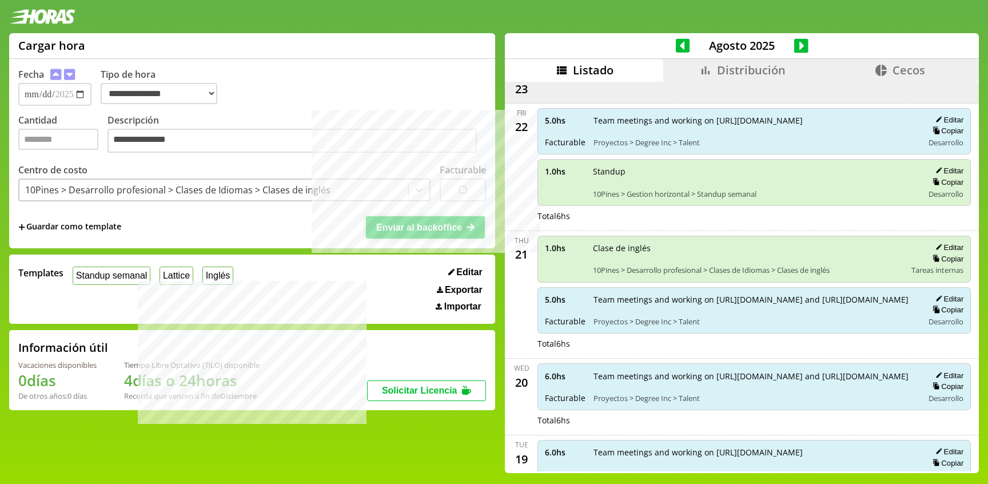 The height and width of the screenshot is (484, 988). What do you see at coordinates (522, 240) in the screenshot?
I see `div: Thu` at bounding box center [522, 240].